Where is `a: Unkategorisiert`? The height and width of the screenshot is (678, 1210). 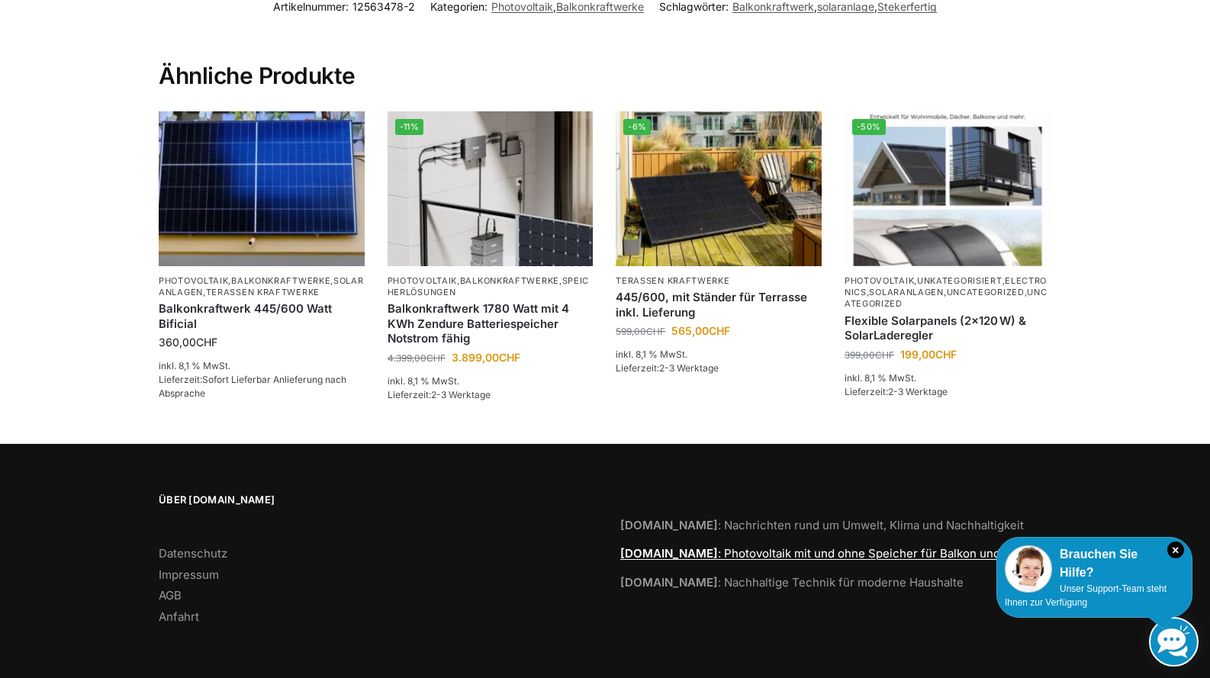 a: Unkategorisiert is located at coordinates (960, 281).